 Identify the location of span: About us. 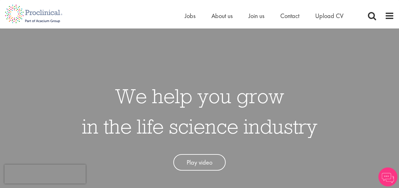
(222, 16).